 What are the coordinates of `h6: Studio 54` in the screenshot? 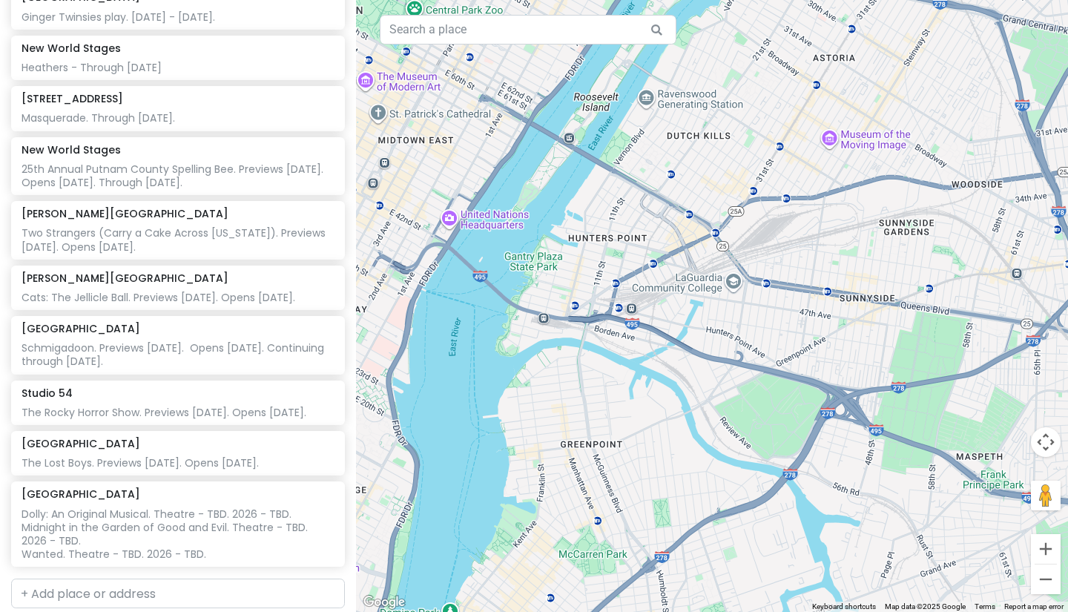 It's located at (47, 393).